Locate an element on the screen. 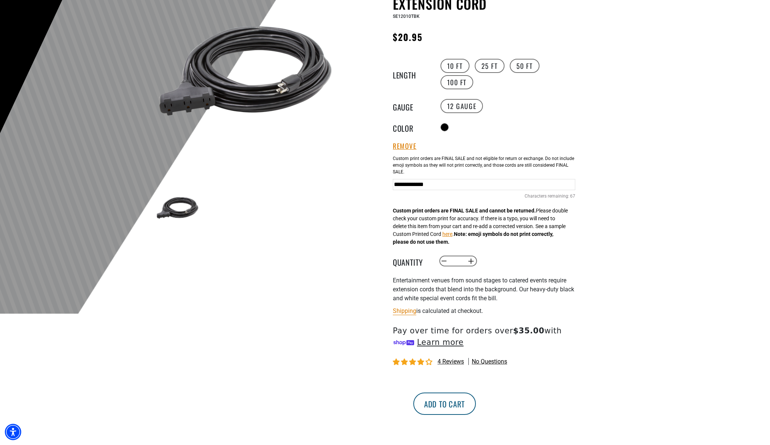  span: $20.95 is located at coordinates (408, 37).